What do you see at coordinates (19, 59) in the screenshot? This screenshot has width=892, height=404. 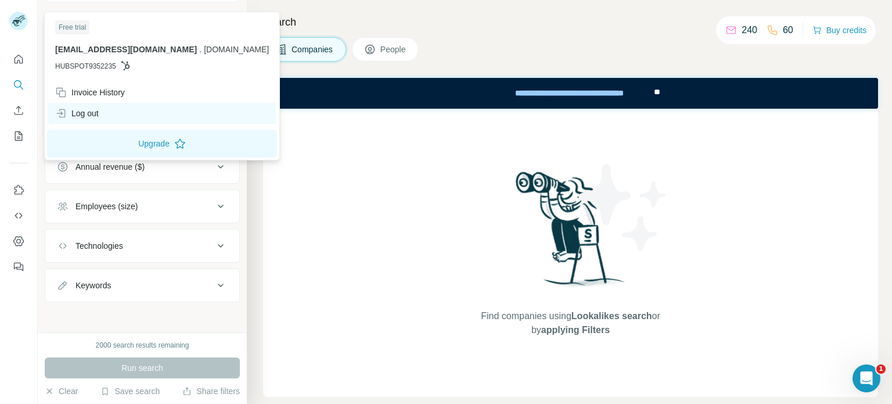 I see `button: Quick start` at bounding box center [19, 59].